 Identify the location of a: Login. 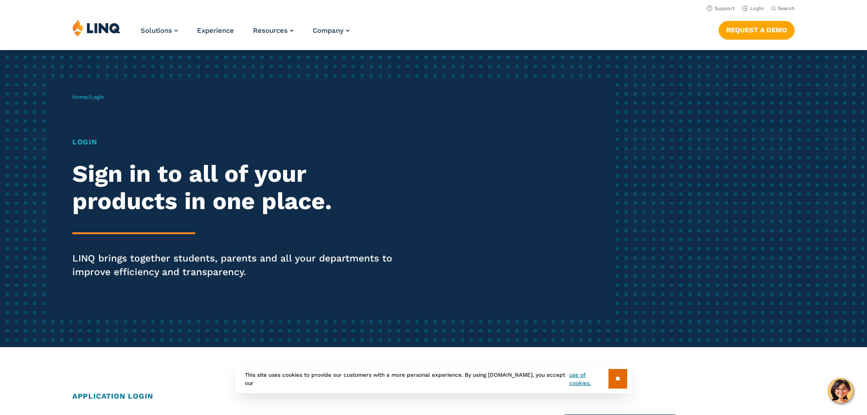
(753, 8).